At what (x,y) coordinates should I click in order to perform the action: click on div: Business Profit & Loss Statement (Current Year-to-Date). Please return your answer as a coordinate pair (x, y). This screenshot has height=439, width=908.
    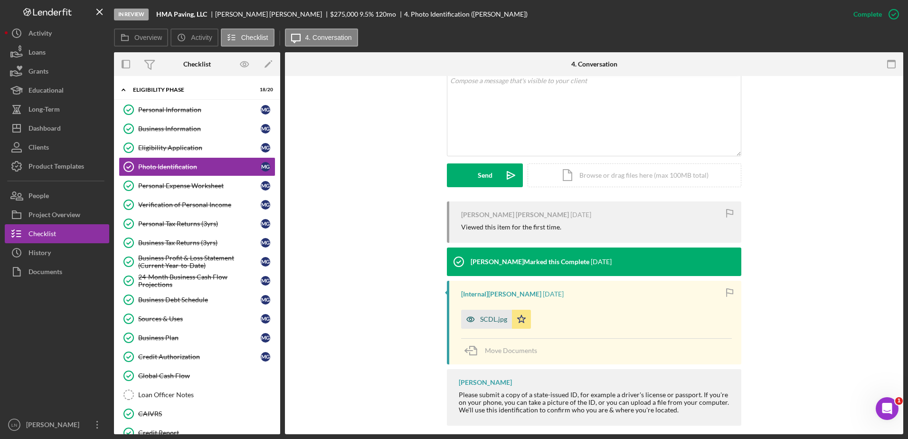
    Looking at the image, I should click on (199, 262).